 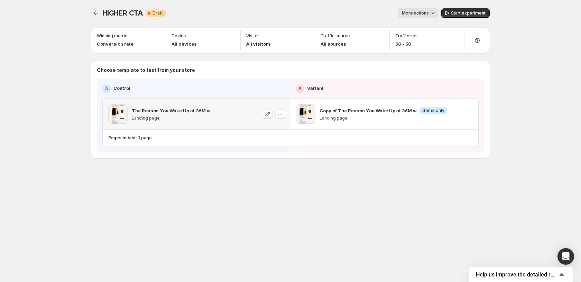 I want to click on span: HIGHER CTA, so click(x=122, y=13).